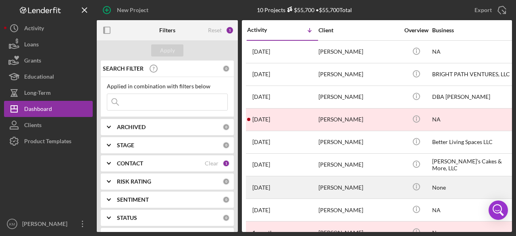 This screenshot has width=516, height=236. Describe the element at coordinates (33, 126) in the screenshot. I see `div: Clients` at that location.